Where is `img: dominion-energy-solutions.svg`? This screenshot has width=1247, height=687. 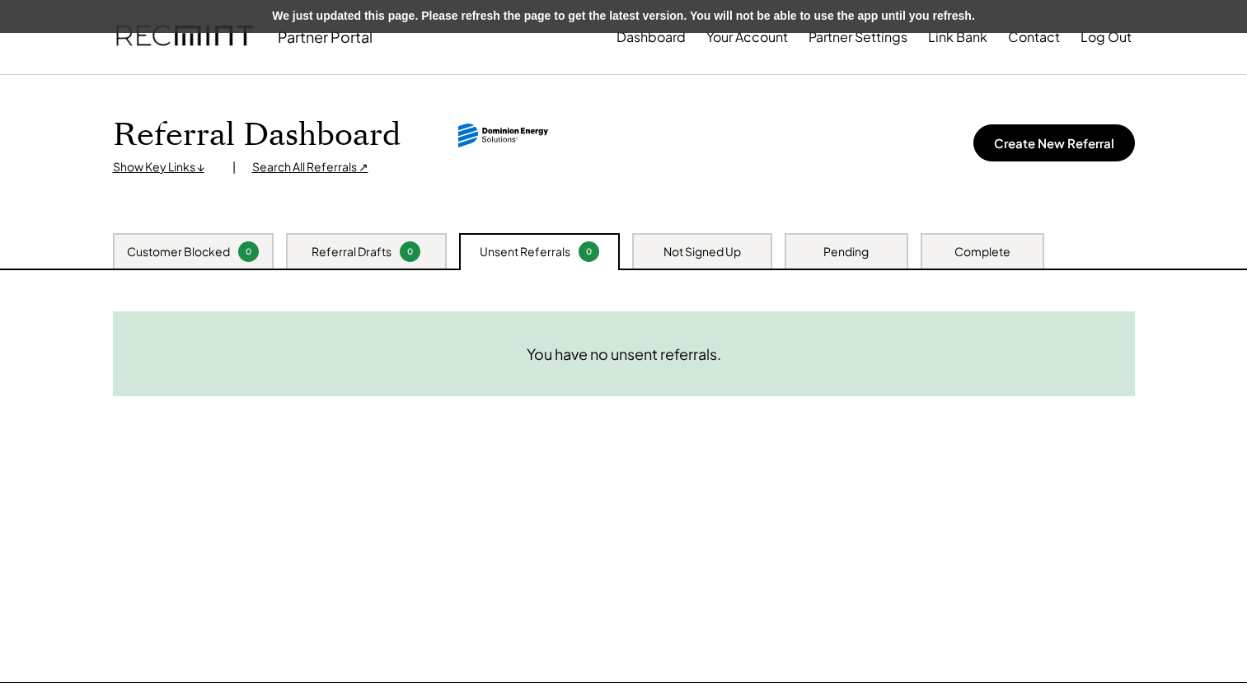
img: dominion-energy-solutions.svg is located at coordinates (504, 135).